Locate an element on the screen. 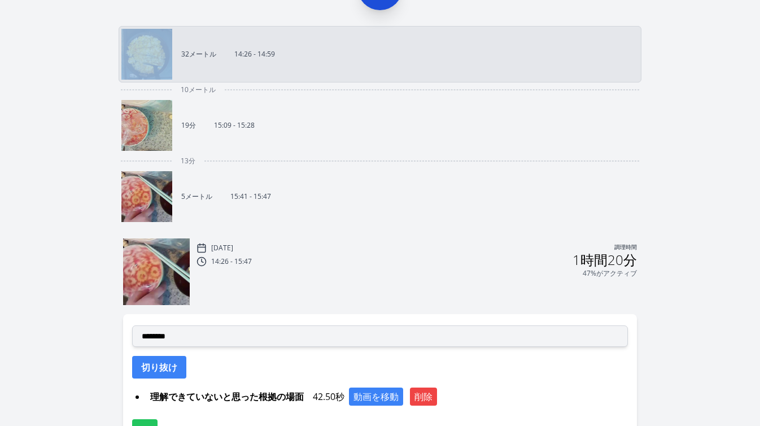  font: 調理時間 is located at coordinates (626, 247).